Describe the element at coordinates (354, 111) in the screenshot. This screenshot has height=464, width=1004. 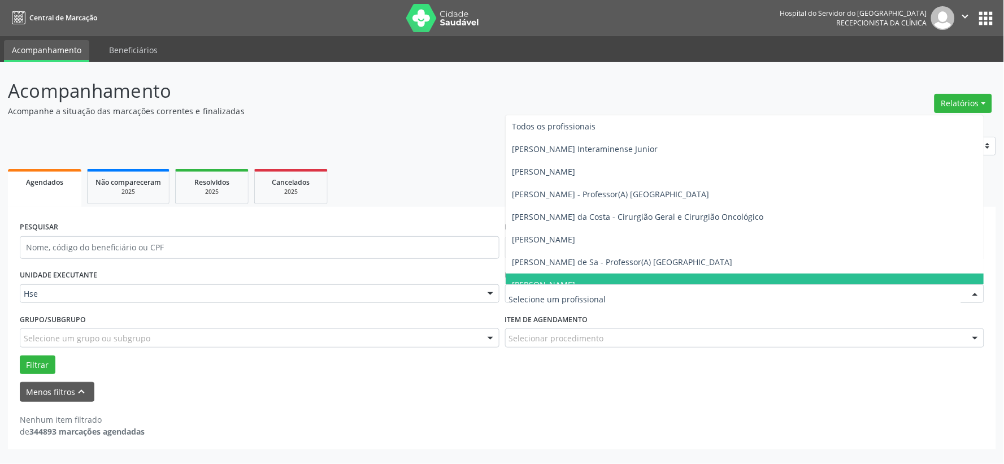
I see `p: Acompanhe a situação das marcações correntes e finalizadas` at that location.